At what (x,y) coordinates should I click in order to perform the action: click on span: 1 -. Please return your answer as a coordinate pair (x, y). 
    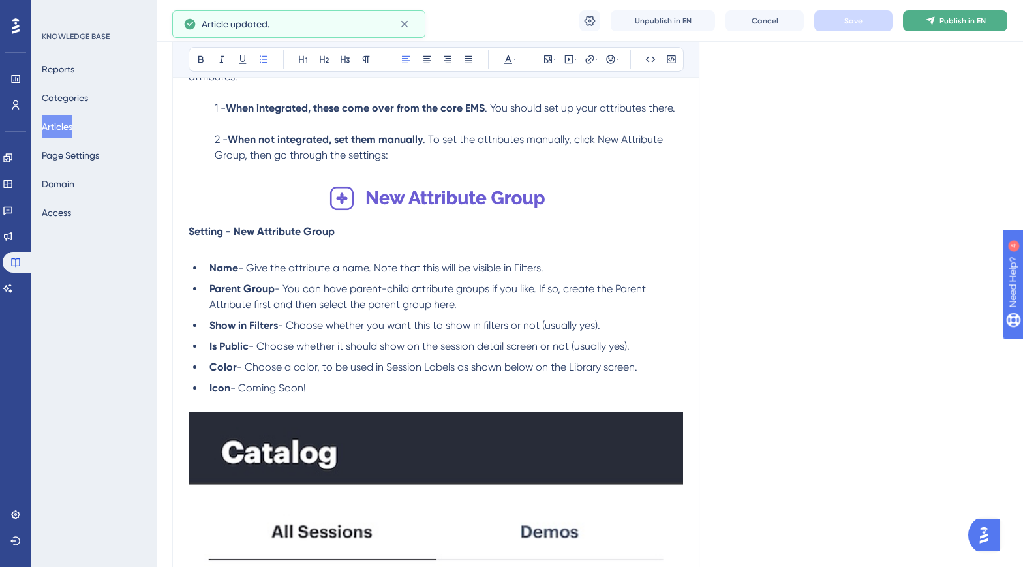
    Looking at the image, I should click on (220, 108).